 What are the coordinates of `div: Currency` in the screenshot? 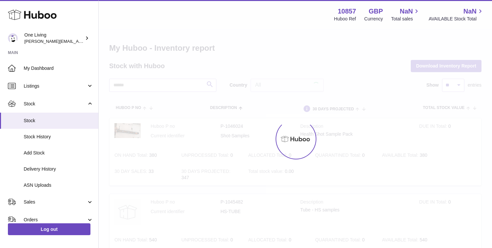 It's located at (373, 19).